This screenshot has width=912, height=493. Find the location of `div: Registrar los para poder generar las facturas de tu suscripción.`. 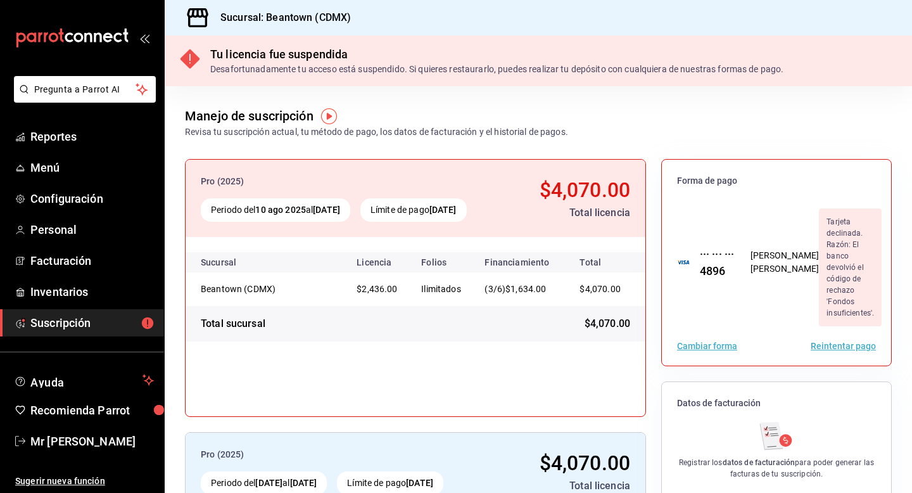

div: Registrar los para poder generar las facturas de tu suscripción. is located at coordinates (777, 468).